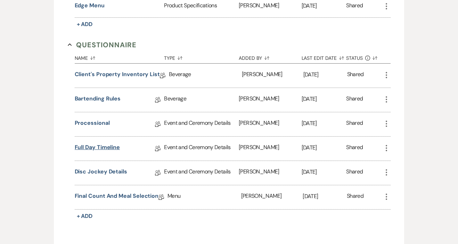 The height and width of the screenshot is (244, 458). Describe the element at coordinates (270, 57) in the screenshot. I see `button: Added By` at that location.